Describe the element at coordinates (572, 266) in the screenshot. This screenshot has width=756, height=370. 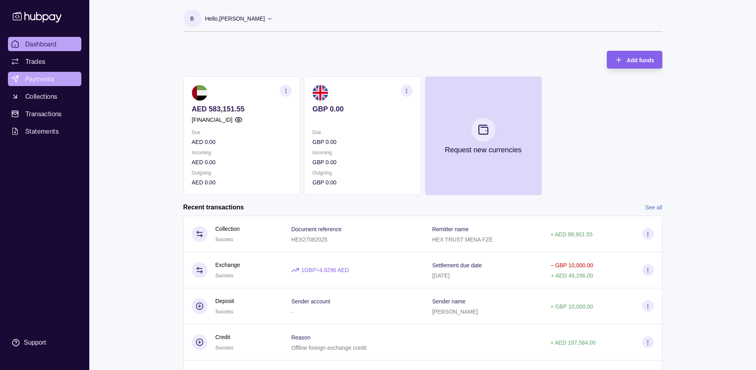
I see `p: − GBP 10,000.00` at that location.